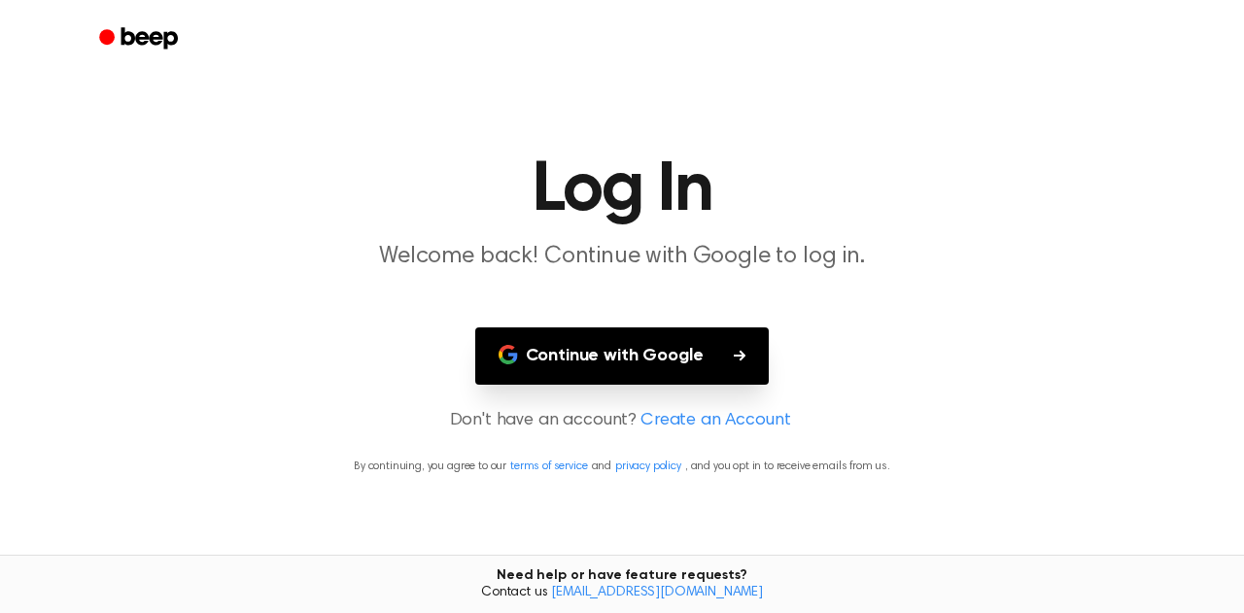 The width and height of the screenshot is (1244, 613). I want to click on a: Beep, so click(140, 39).